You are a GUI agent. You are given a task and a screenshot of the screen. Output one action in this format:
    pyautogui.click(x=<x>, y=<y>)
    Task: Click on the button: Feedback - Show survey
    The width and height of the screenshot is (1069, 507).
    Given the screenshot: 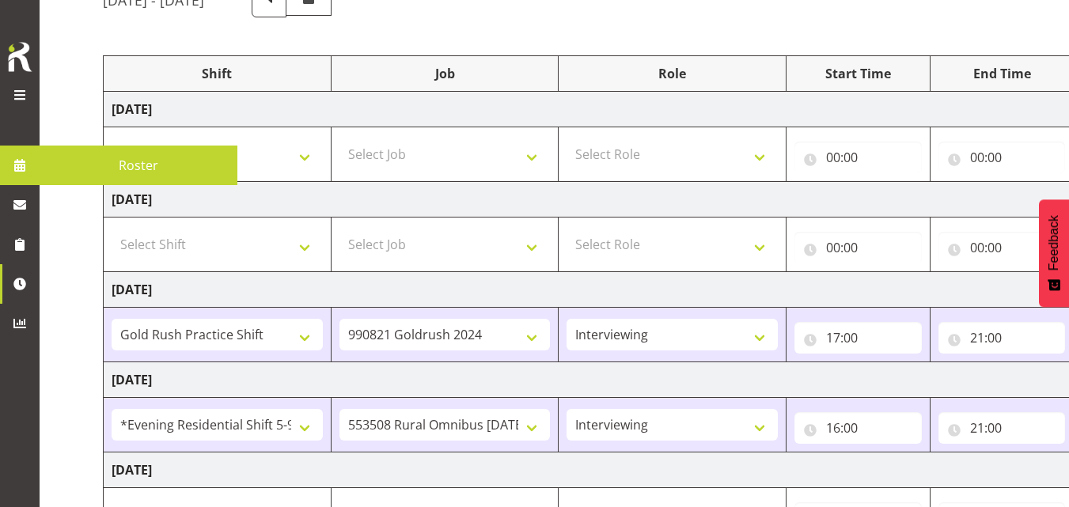 What is the action you would take?
    pyautogui.click(x=1054, y=253)
    